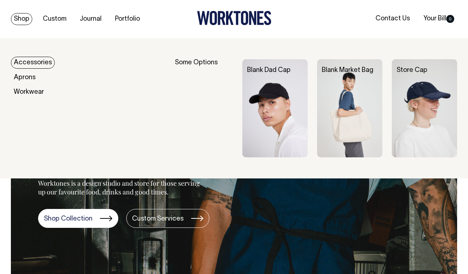  Describe the element at coordinates (91, 19) in the screenshot. I see `a: Journal` at that location.